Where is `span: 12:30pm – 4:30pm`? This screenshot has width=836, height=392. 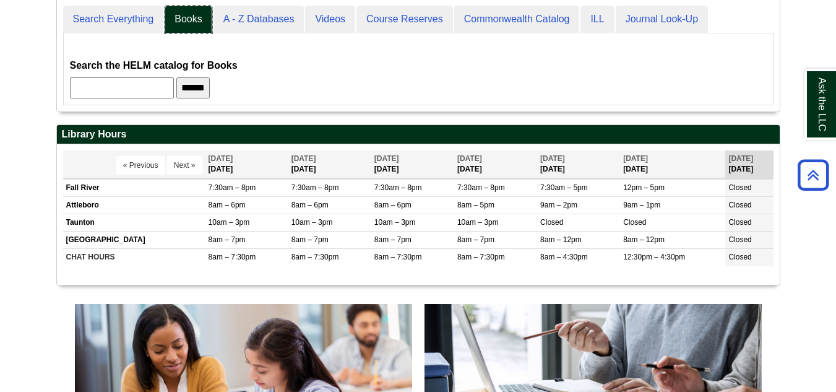 span: 12:30pm – 4:30pm is located at coordinates (654, 257).